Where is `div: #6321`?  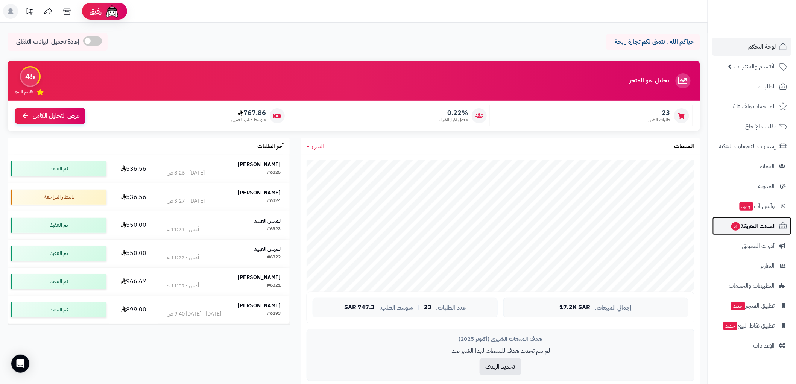
div: #6321 is located at coordinates (274, 286).